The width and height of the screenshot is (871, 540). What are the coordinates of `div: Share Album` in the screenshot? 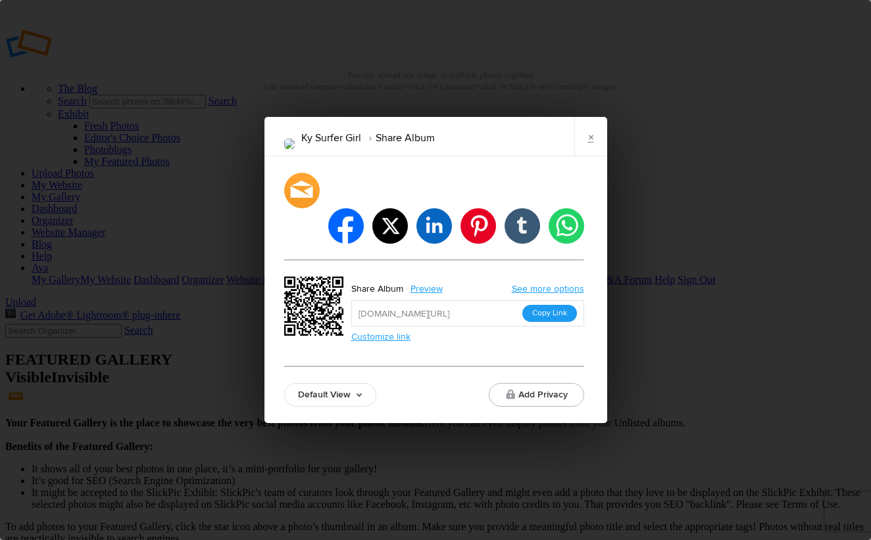 It's located at (377, 289).